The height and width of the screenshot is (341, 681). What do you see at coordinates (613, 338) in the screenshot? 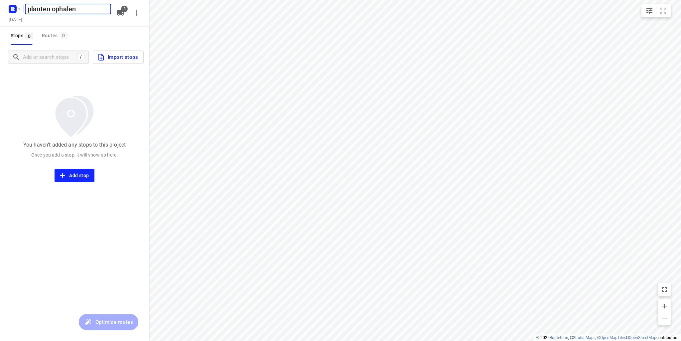
I see `a: OpenMapTiles` at bounding box center [613, 338].